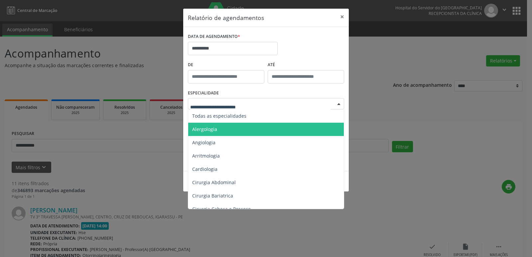 The width and height of the screenshot is (532, 257). What do you see at coordinates (226, 65) in the screenshot?
I see `label: De` at bounding box center [226, 65].